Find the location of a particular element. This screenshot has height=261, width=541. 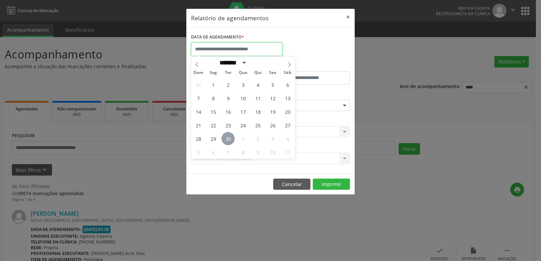

span: Setembro 28, 2025 is located at coordinates (198, 139).